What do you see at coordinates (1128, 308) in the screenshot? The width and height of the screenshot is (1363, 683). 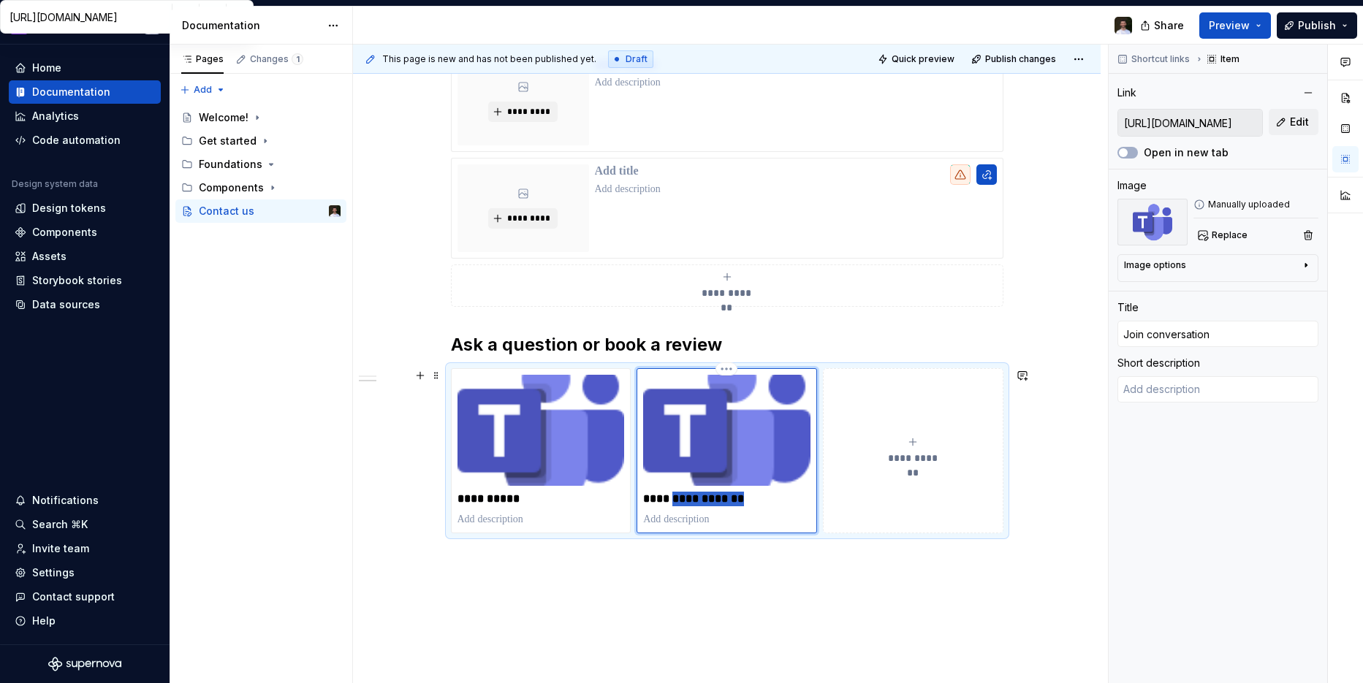 I see `div: Title` at bounding box center [1128, 308].